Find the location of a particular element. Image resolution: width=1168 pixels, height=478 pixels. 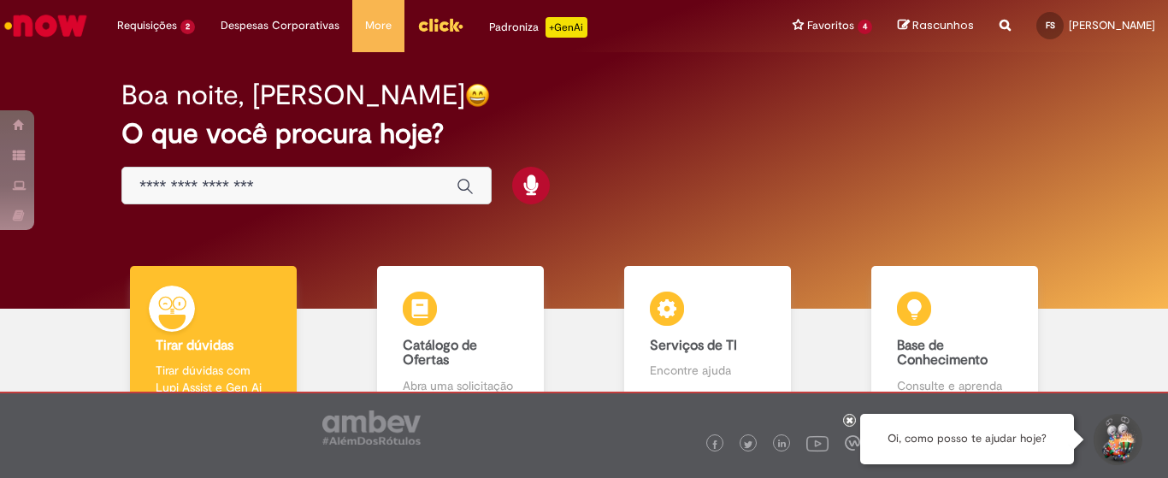

button: Iniciar Conversa de Suporte is located at coordinates (1117, 440).